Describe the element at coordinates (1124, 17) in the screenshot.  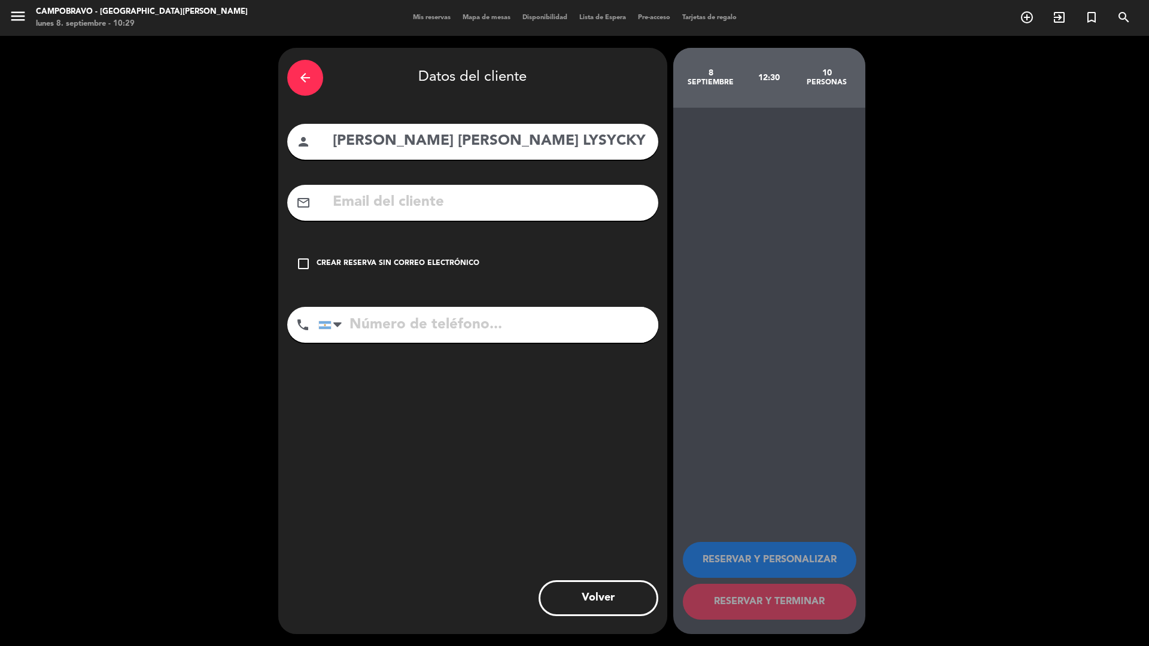
I see `i: search` at that location.